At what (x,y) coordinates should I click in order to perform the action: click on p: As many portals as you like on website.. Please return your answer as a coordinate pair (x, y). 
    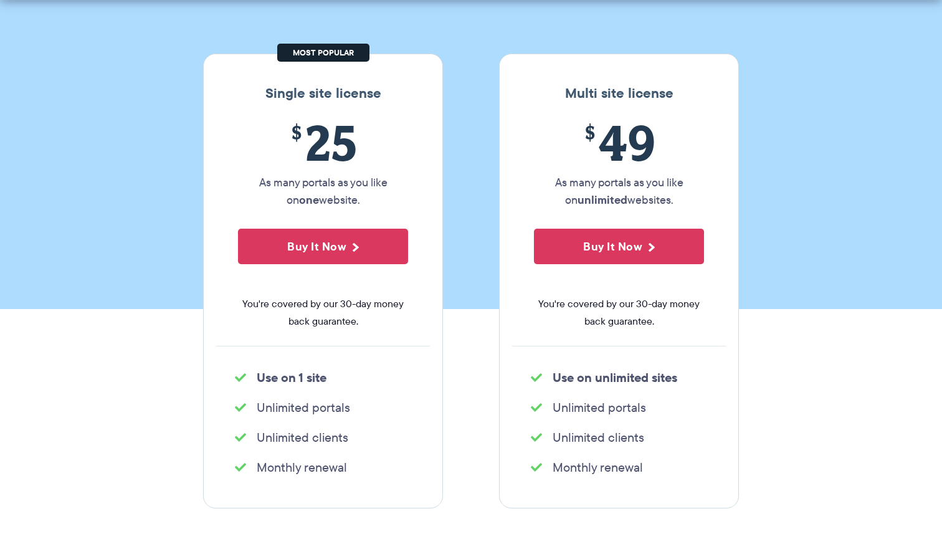
    Looking at the image, I should click on (323, 191).